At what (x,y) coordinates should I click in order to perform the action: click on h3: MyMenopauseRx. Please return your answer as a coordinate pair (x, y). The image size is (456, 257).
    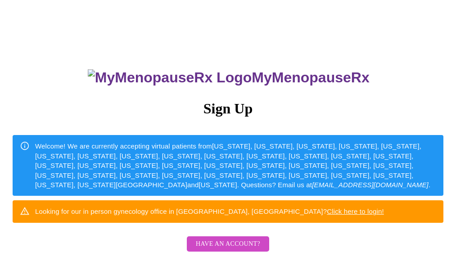
    Looking at the image, I should click on (229, 77).